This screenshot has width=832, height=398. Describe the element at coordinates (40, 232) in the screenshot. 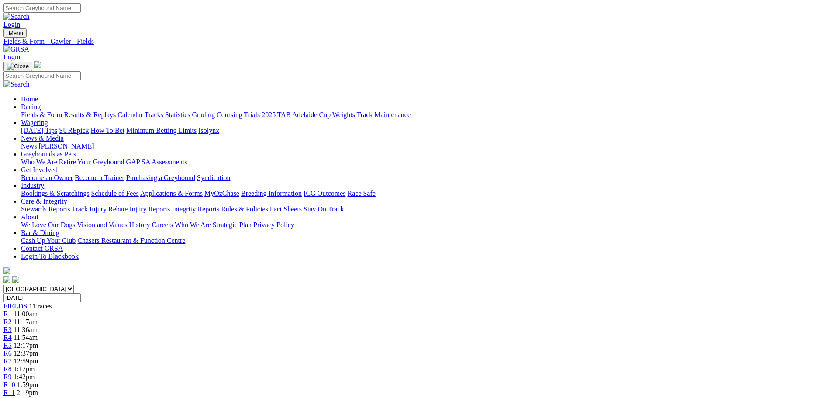

I see `a: Bar & Dining` at that location.